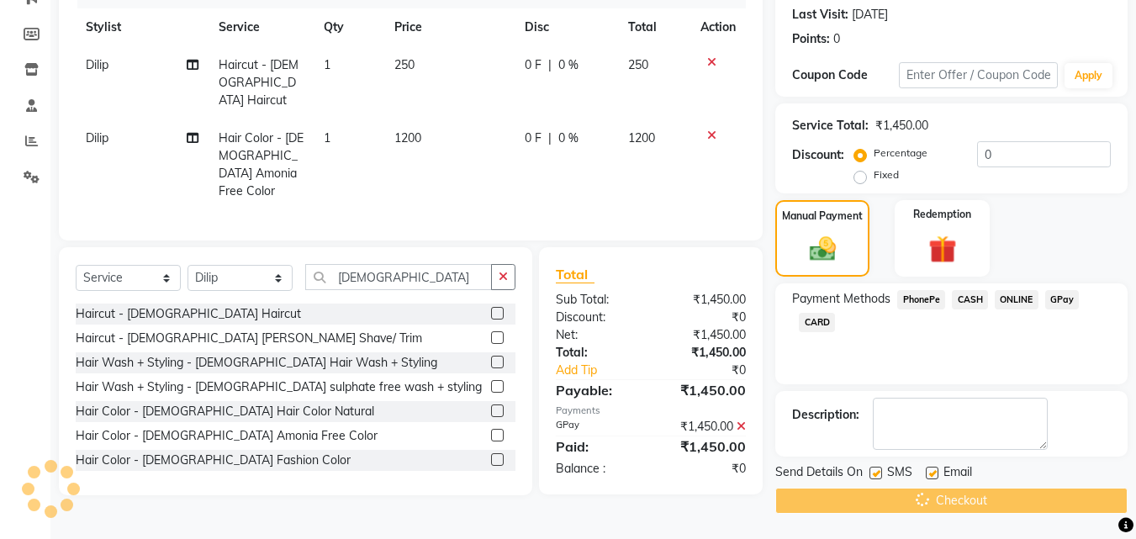  I want to click on th: Stylist, so click(142, 27).